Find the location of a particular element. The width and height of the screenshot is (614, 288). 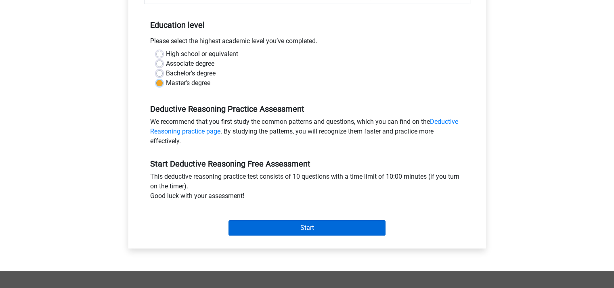

label: Associate degree is located at coordinates (190, 64).